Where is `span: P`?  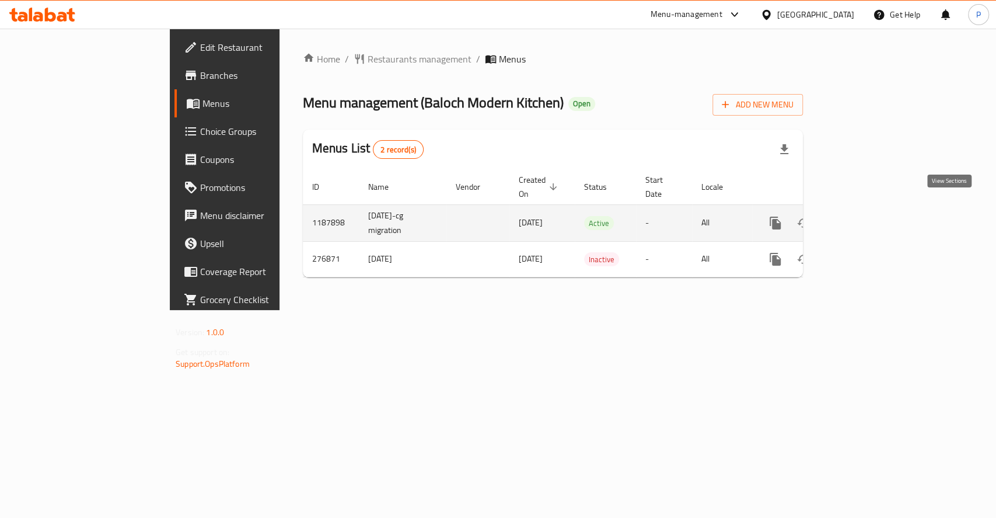 span: P is located at coordinates (979, 15).